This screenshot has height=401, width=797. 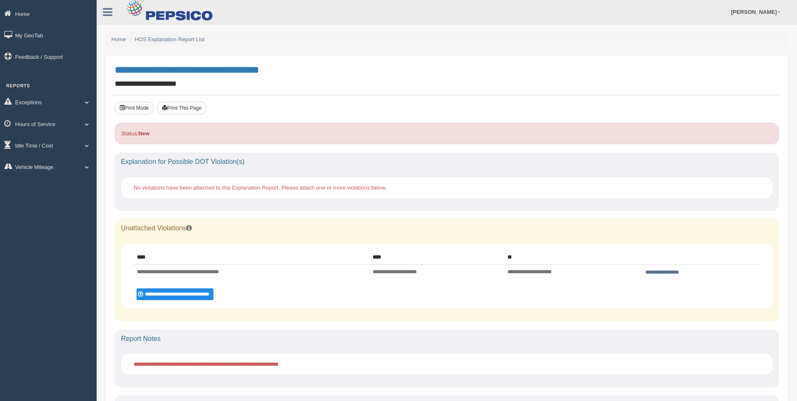 What do you see at coordinates (118, 39) in the screenshot?
I see `a: Home` at bounding box center [118, 39].